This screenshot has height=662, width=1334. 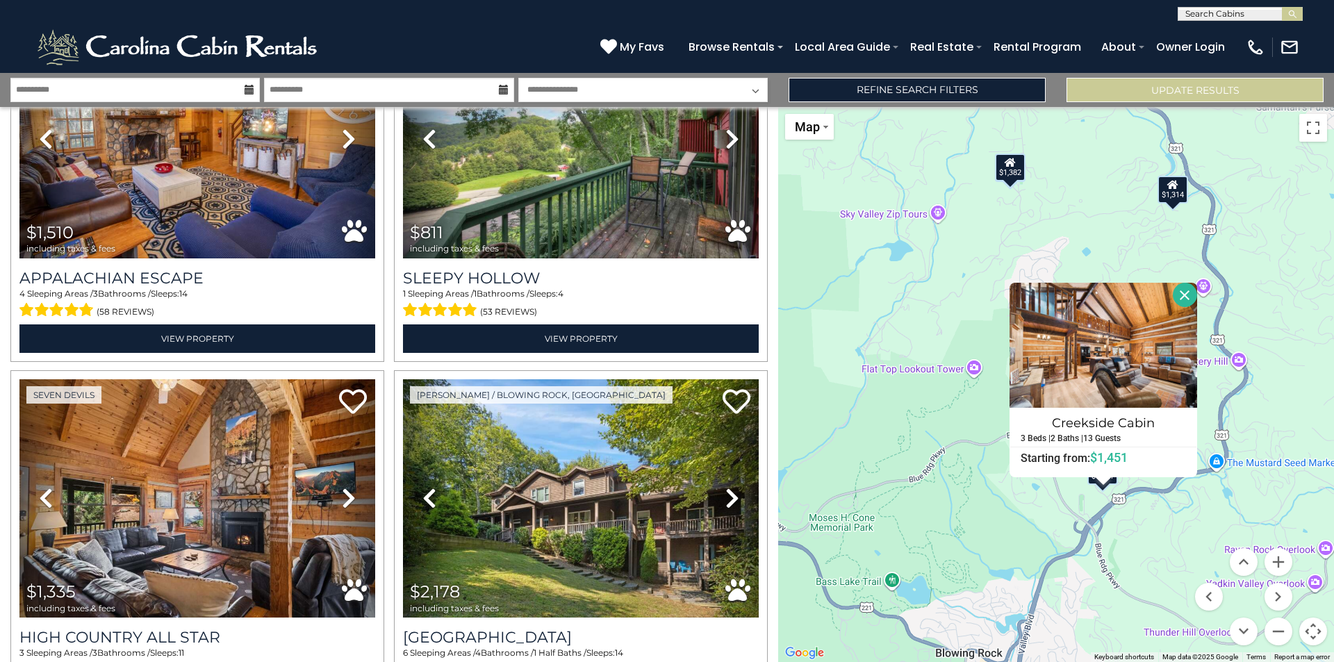 What do you see at coordinates (427, 232) in the screenshot?
I see `span: $811` at bounding box center [427, 232].